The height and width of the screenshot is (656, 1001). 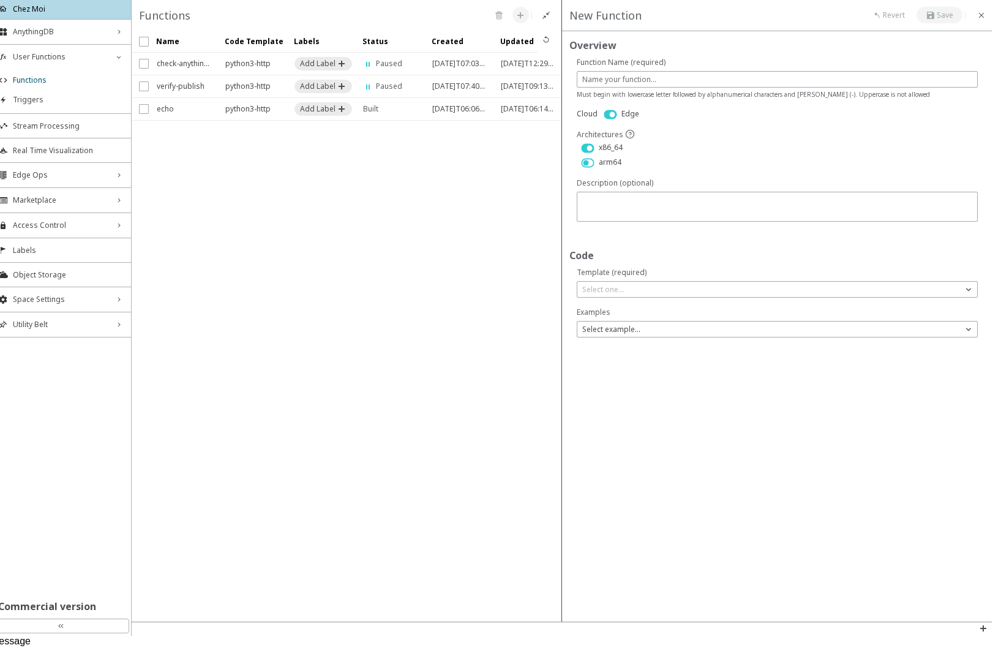 I want to click on p: Chez Moi, so click(x=29, y=9).